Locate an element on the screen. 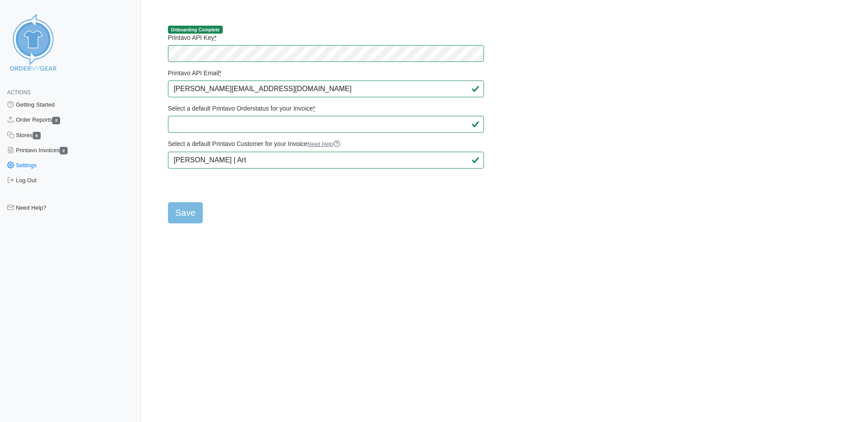  span: 8 is located at coordinates (37, 135).